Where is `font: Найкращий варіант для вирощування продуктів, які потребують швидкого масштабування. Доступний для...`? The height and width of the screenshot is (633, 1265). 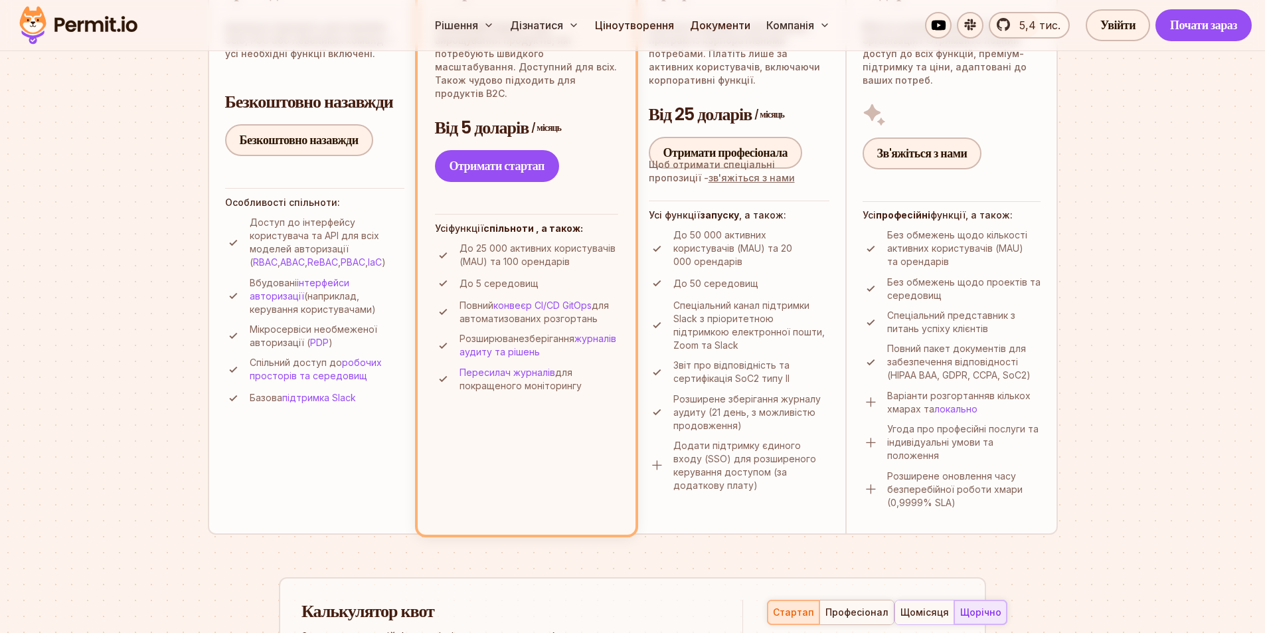
font: Найкращий варіант для вирощування продуктів, які потребують швидкого масштабування. Доступний для... is located at coordinates (526, 60).